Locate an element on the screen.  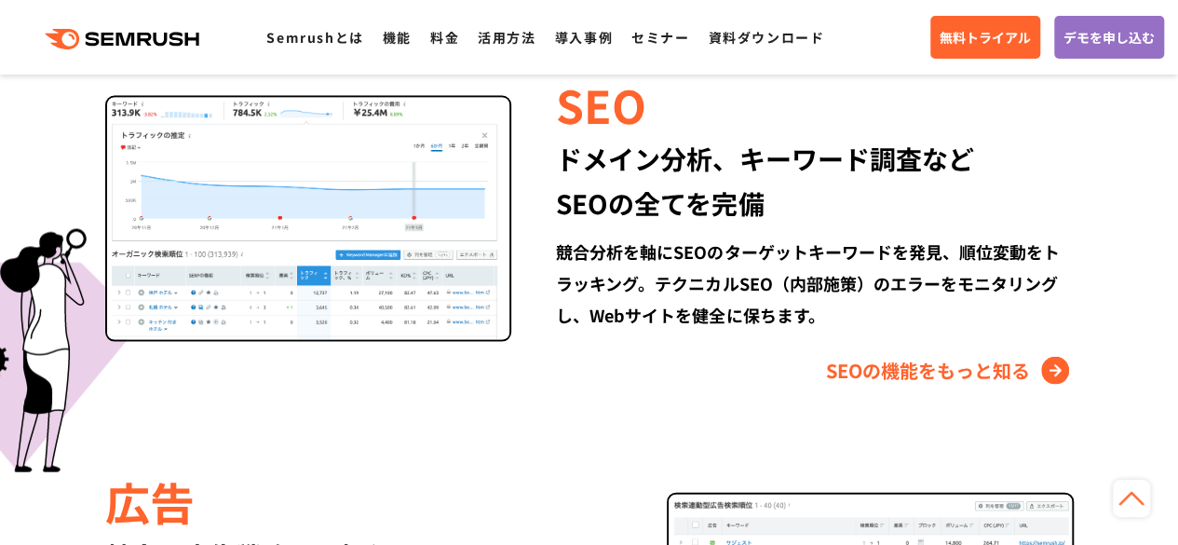
span: 無料トライアル is located at coordinates (985, 37).